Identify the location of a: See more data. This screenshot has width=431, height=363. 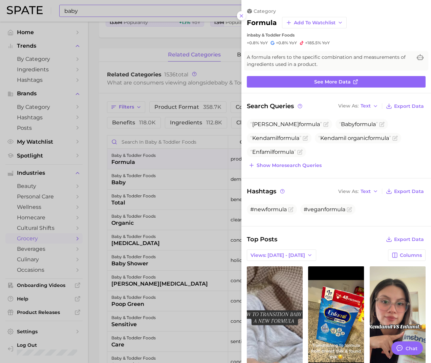
(336, 82).